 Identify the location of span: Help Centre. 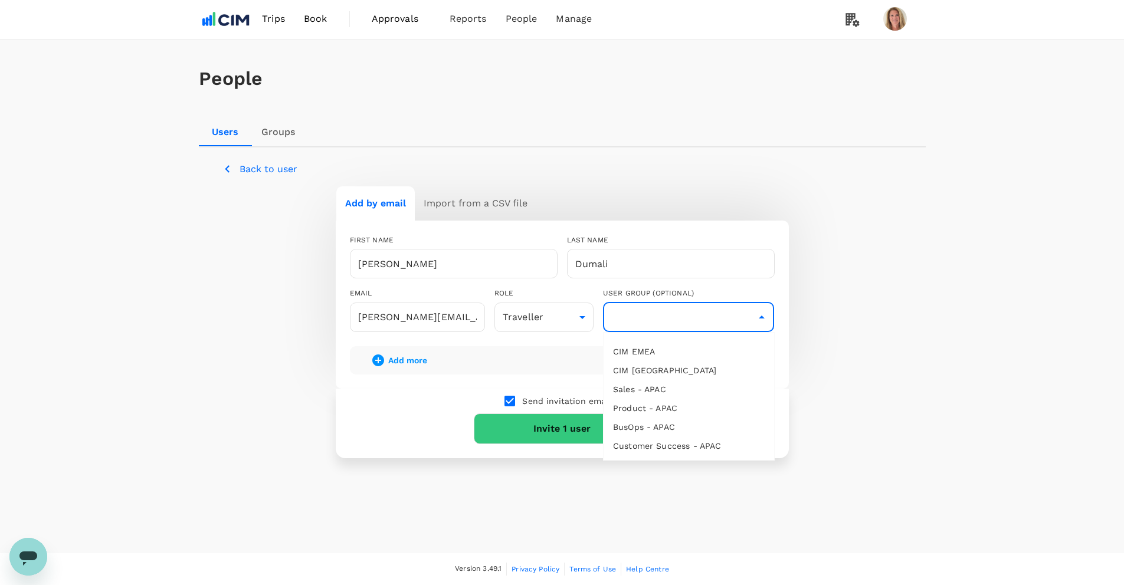
(647, 569).